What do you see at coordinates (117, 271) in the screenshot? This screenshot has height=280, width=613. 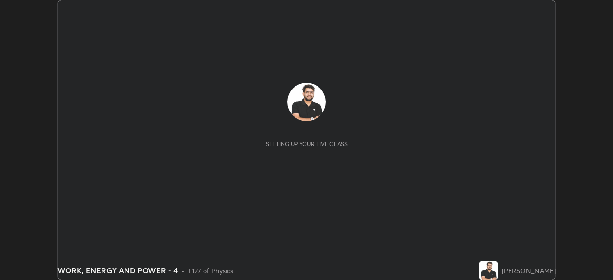 I see `div: WORK, ENERGY AND POWER - 4` at bounding box center [117, 271].